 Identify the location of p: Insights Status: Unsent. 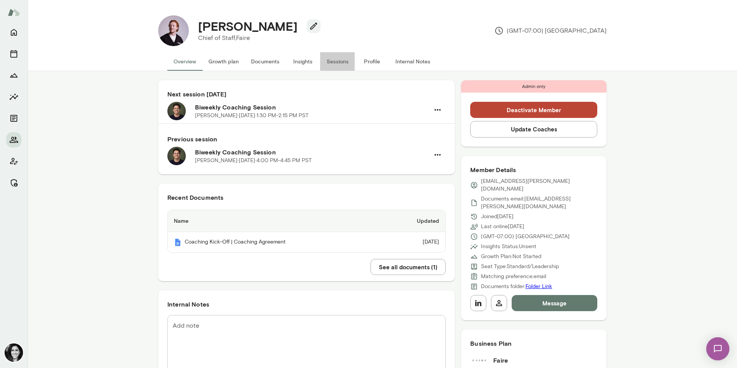
(508, 246).